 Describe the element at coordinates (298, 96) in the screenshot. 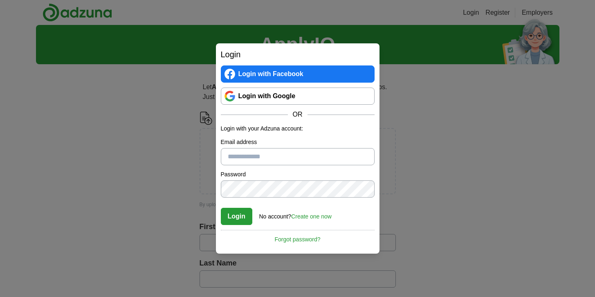

I see `a: Login with Google` at that location.